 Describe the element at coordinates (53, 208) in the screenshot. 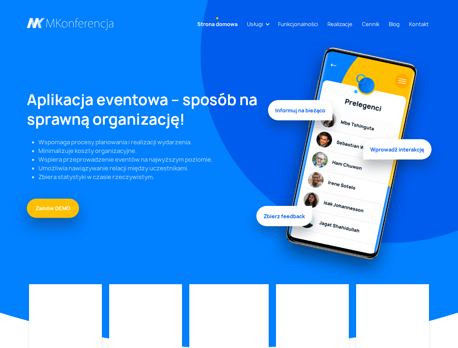

I see `a: Zamów DEMO` at that location.